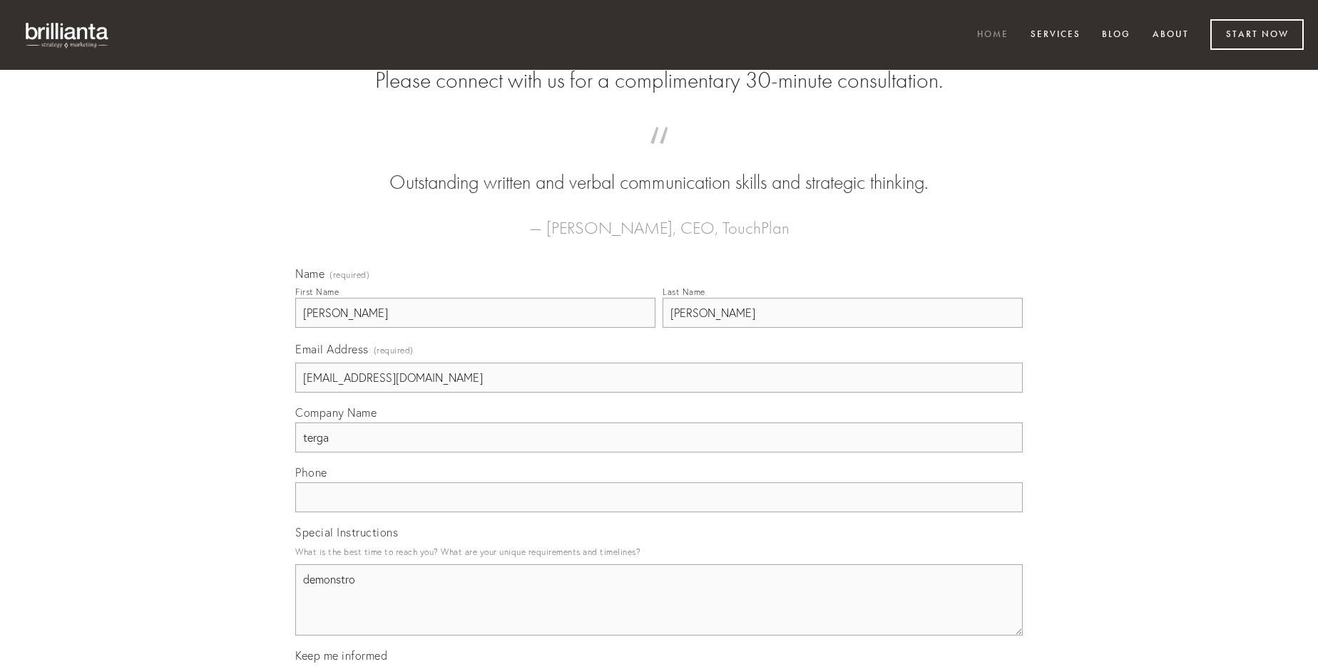 This screenshot has height=669, width=1318. I want to click on a: Blog, so click(1116, 35).